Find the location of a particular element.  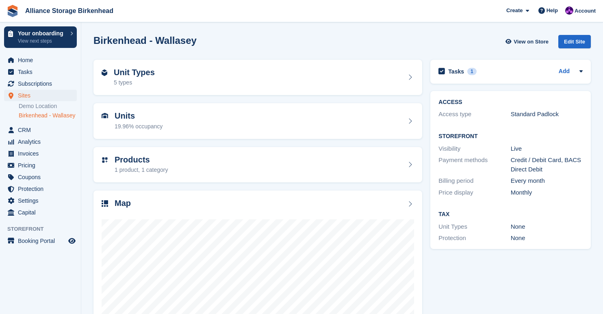

div: Every month is located at coordinates (546, 181).